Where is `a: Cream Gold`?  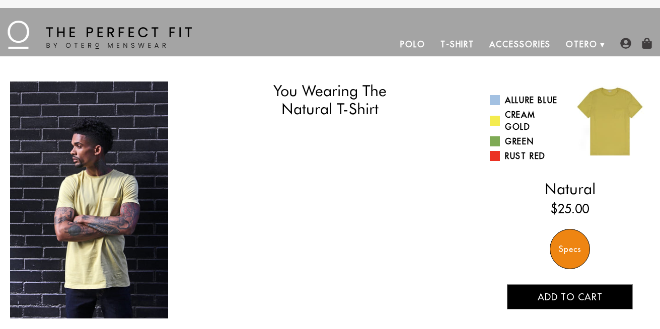
a: Cream Gold is located at coordinates (526, 121).